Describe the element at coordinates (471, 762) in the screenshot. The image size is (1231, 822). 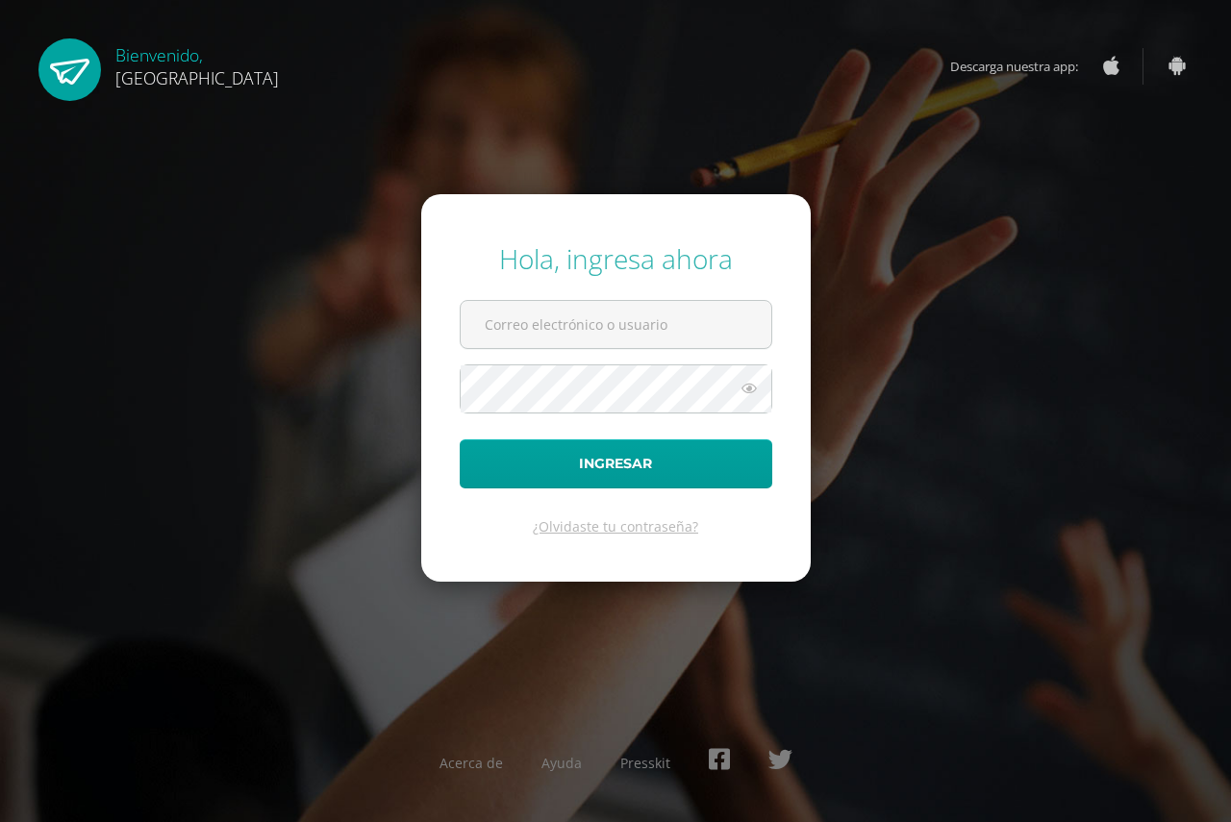
I see `a: Acerca de` at that location.